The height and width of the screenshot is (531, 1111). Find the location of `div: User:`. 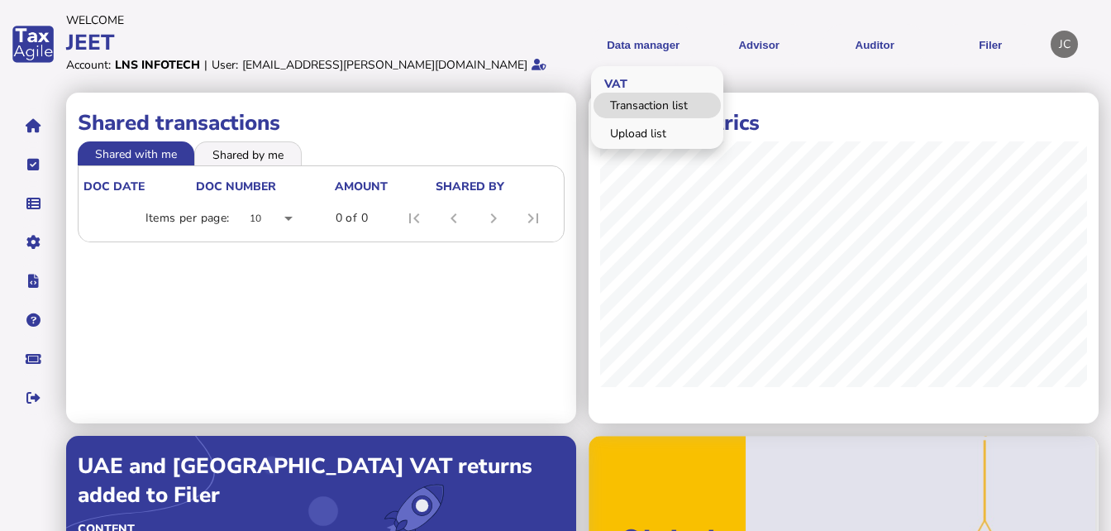

div: User: is located at coordinates (225, 64).